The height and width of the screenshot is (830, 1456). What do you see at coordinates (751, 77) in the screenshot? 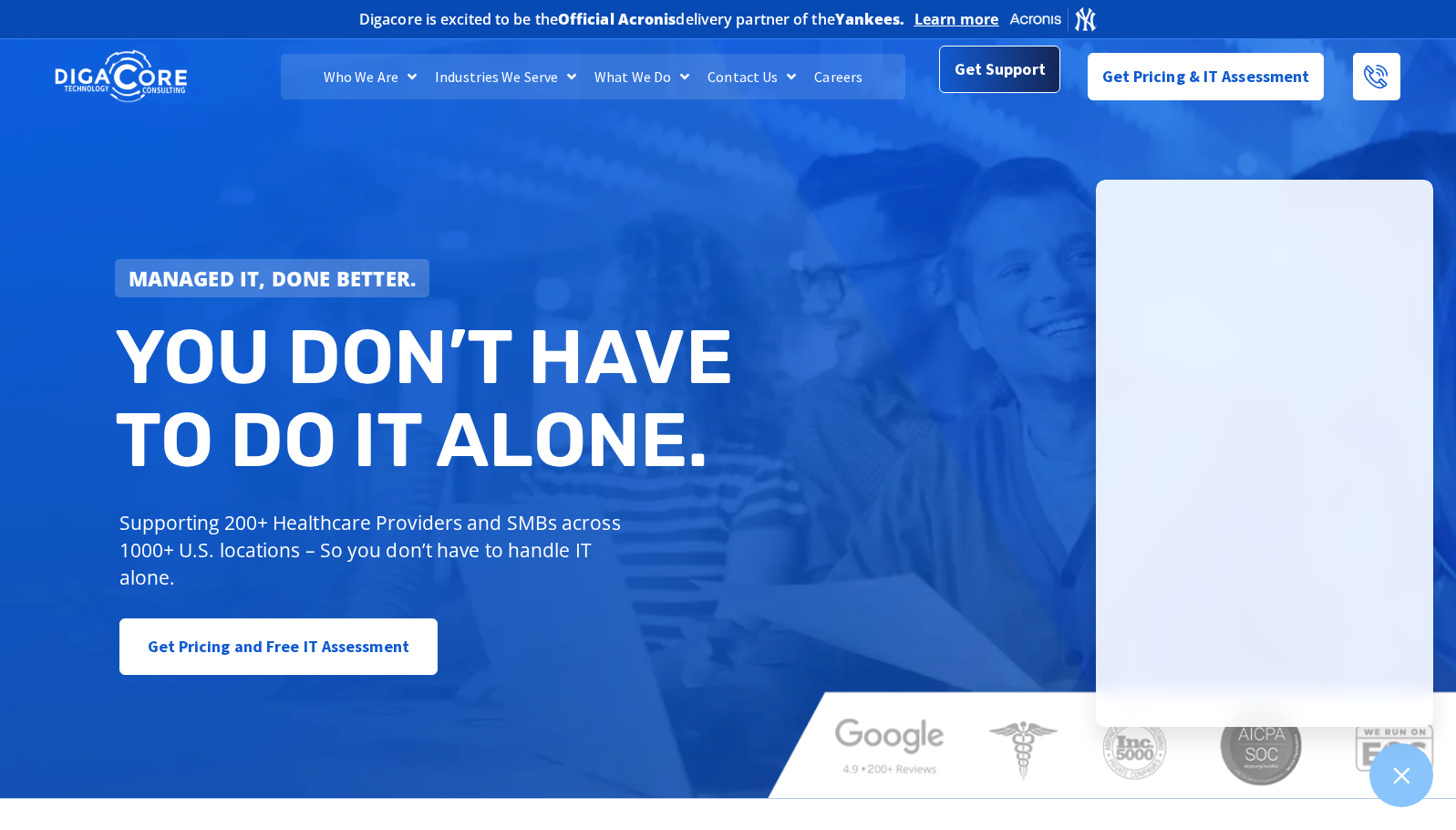
I see `a: Contact Us` at bounding box center [751, 77].